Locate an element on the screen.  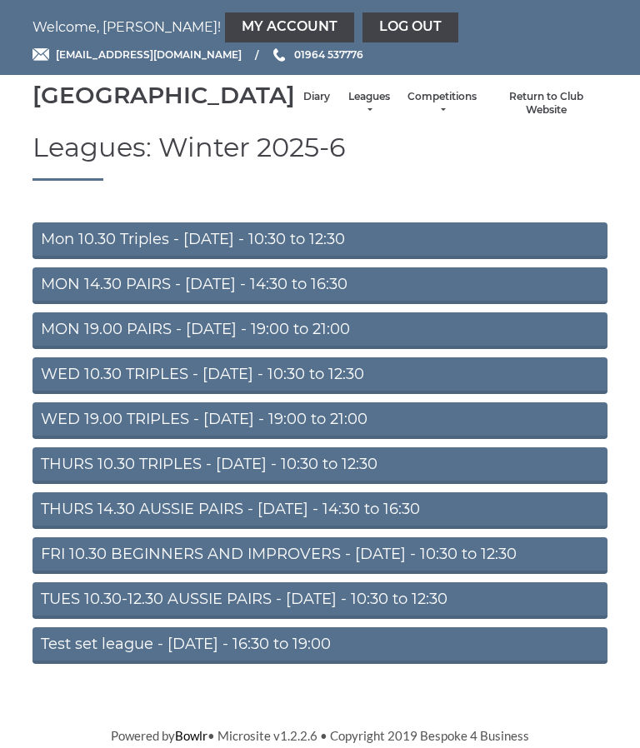
a: My Account is located at coordinates (289, 28).